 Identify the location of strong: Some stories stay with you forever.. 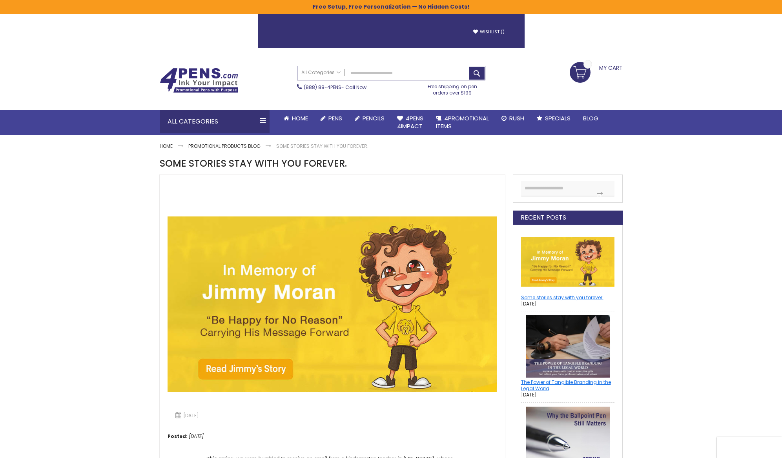
(322, 146).